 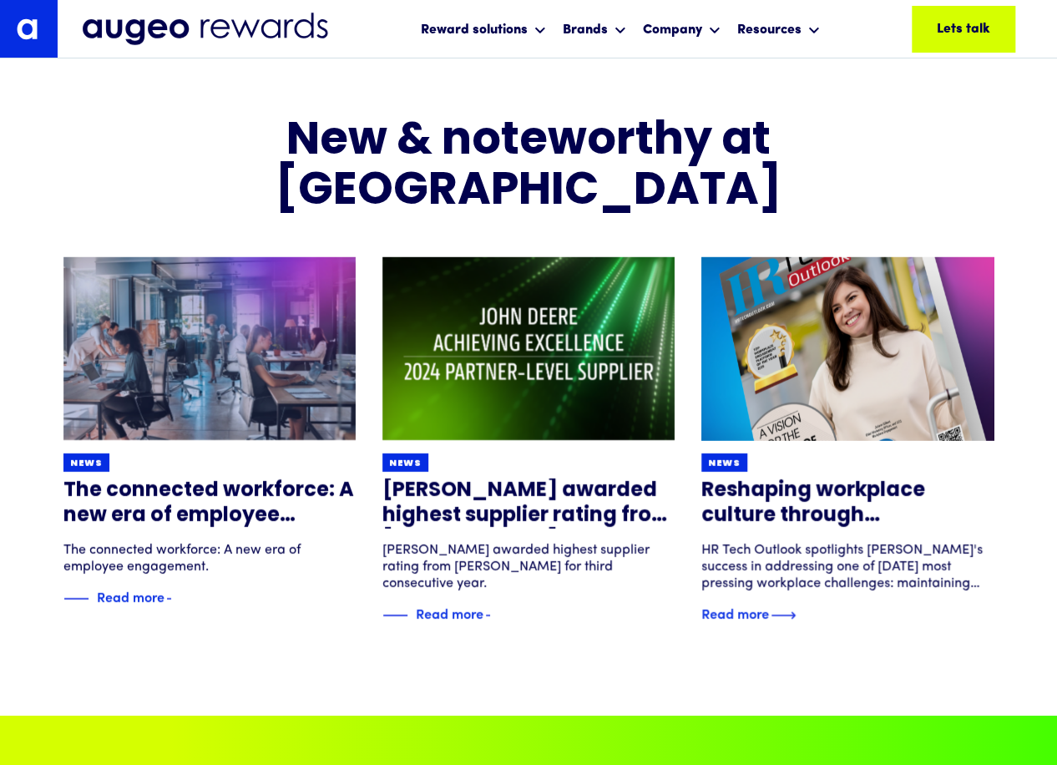 I want to click on div: The connected workforce: A new era of employee engagement., so click(x=210, y=559).